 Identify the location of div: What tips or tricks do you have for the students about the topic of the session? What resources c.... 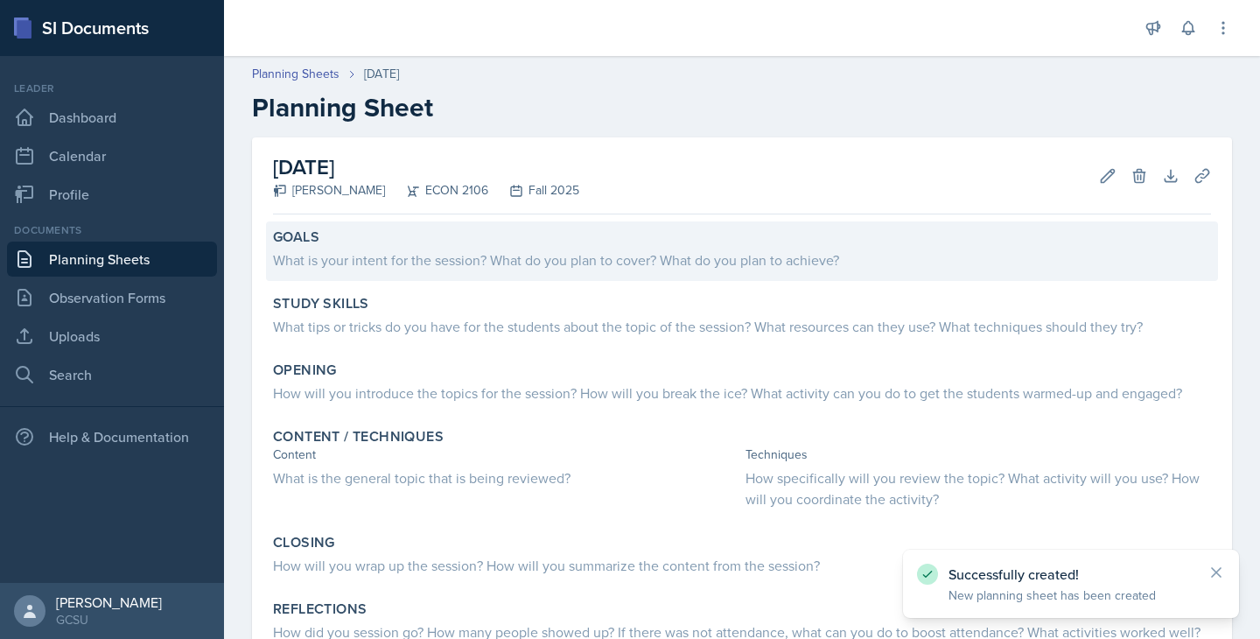
(742, 326).